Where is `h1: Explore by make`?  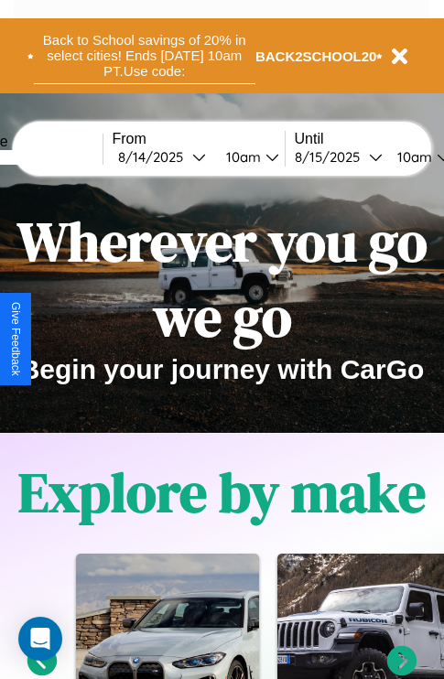
h1: Explore by make is located at coordinates (222, 493).